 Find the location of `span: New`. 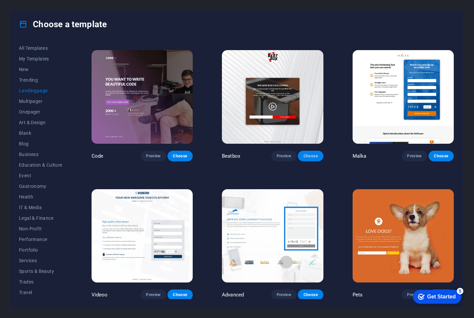

span: New is located at coordinates (40, 69).